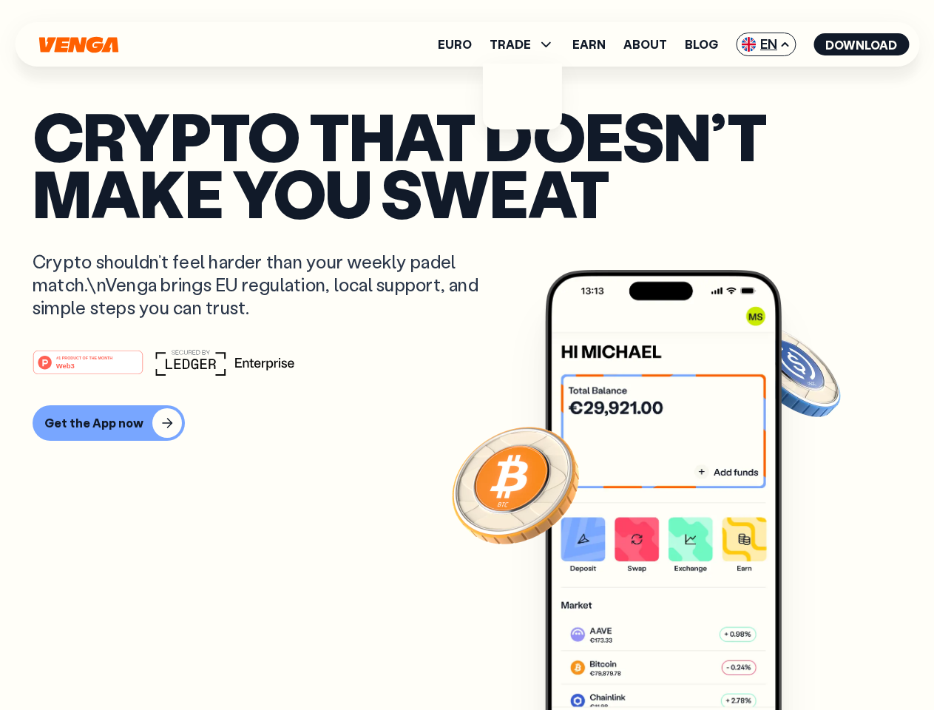 Image resolution: width=934 pixels, height=710 pixels. Describe the element at coordinates (588, 44) in the screenshot. I see `a: Earn` at that location.